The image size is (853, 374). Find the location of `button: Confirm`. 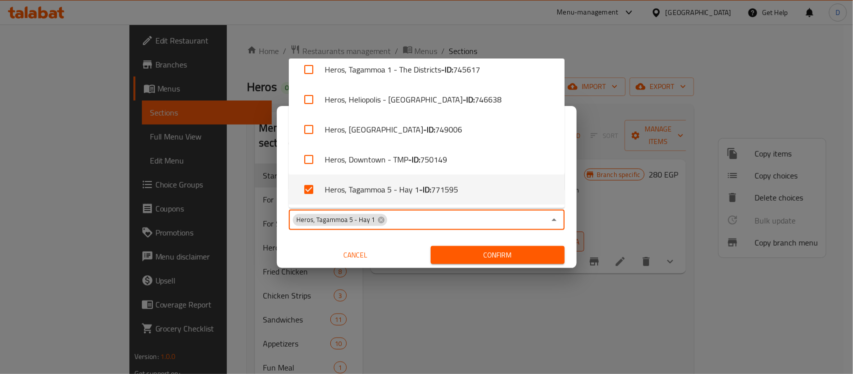

button: Confirm is located at coordinates (497, 255).